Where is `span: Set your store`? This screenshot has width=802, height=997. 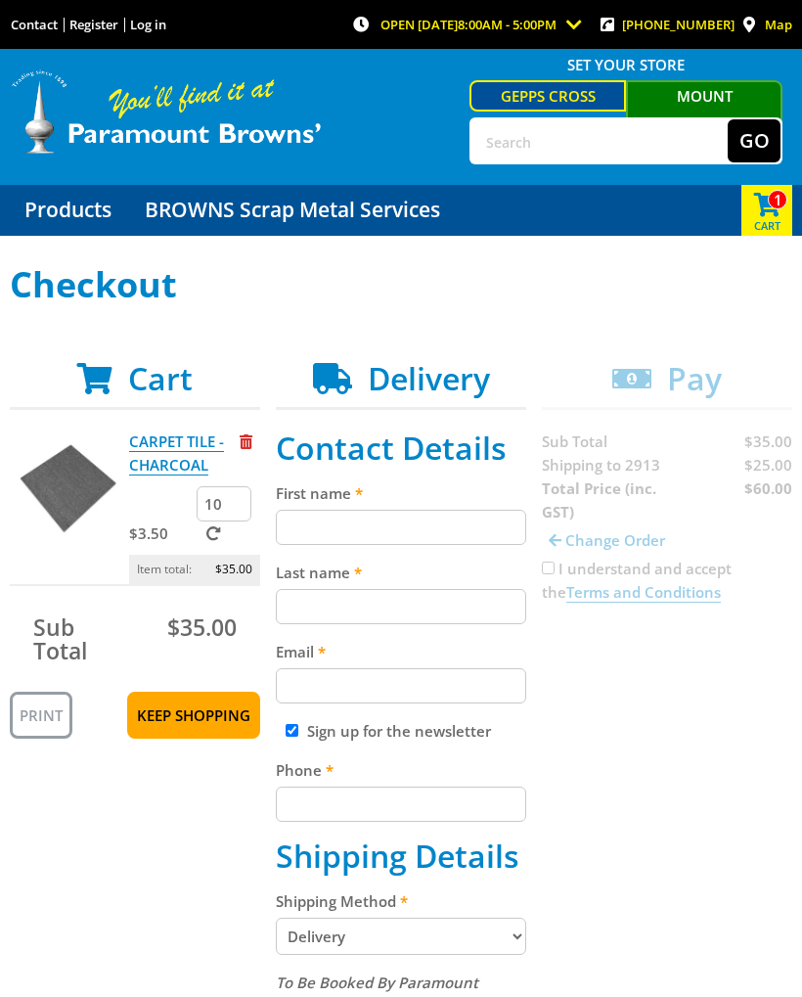
span: Set your store is located at coordinates (626, 65).